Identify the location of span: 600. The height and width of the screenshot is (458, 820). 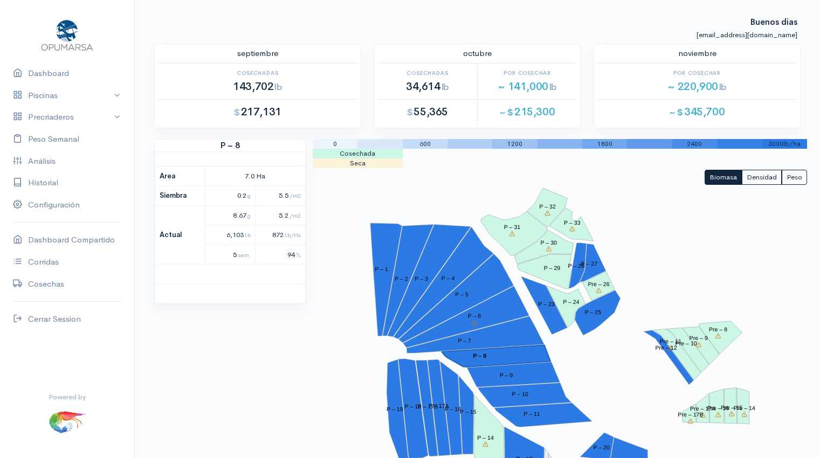
(425, 144).